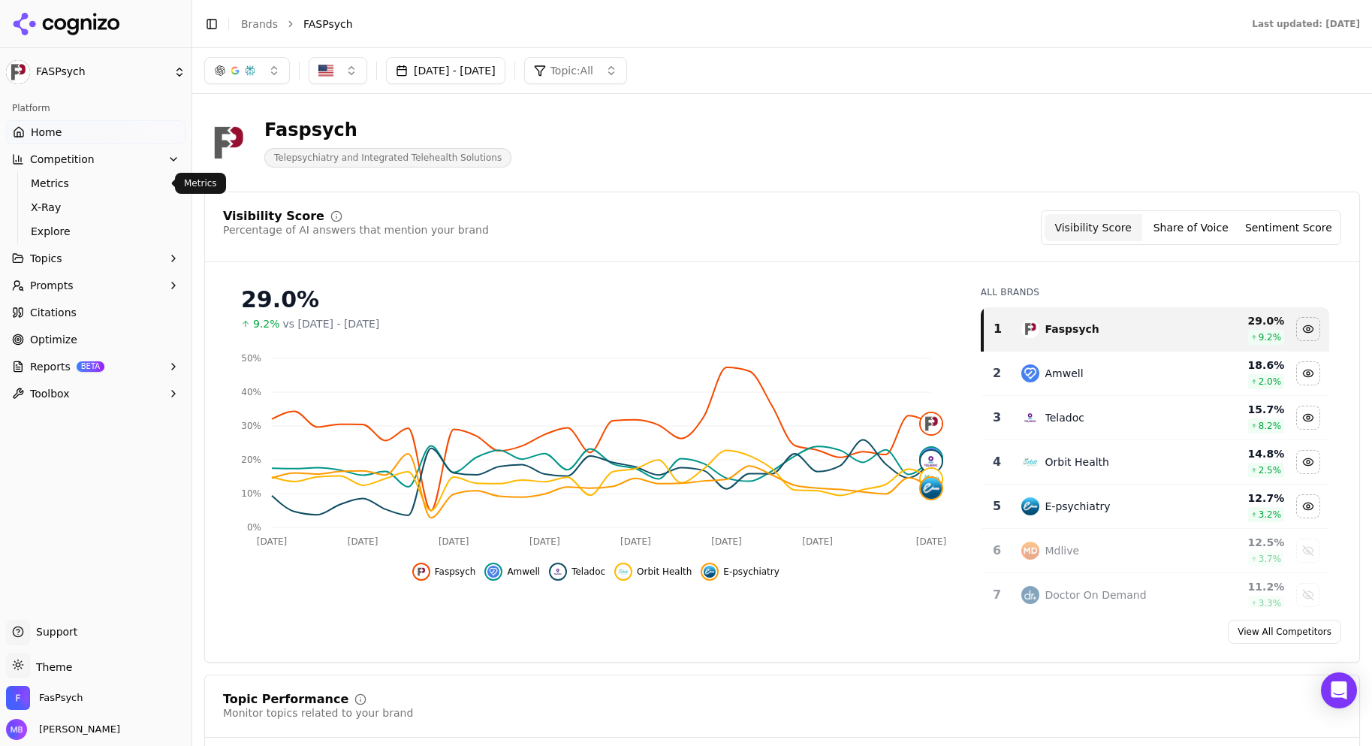 The image size is (1372, 746). What do you see at coordinates (285, 699) in the screenshot?
I see `div: Topic Performance` at bounding box center [285, 699].